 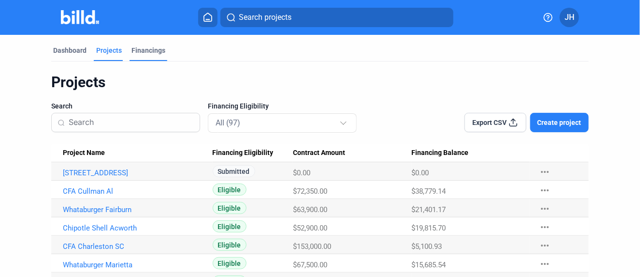 What do you see at coordinates (559, 122) in the screenshot?
I see `span: Create project` at bounding box center [559, 122].